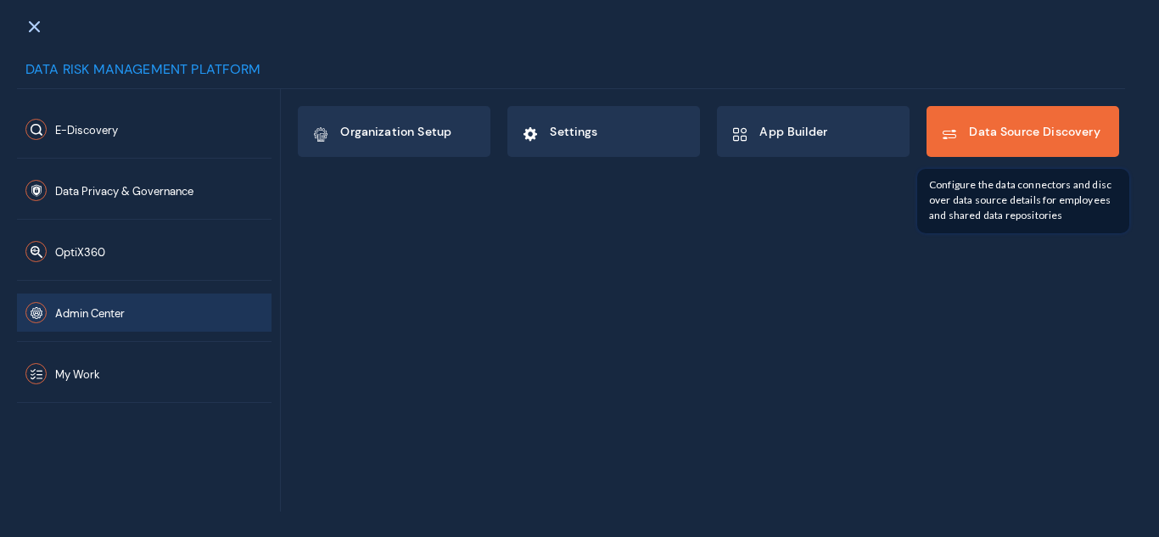 The height and width of the screenshot is (537, 1159). Describe the element at coordinates (144, 129) in the screenshot. I see `button: E-Discovery` at that location.